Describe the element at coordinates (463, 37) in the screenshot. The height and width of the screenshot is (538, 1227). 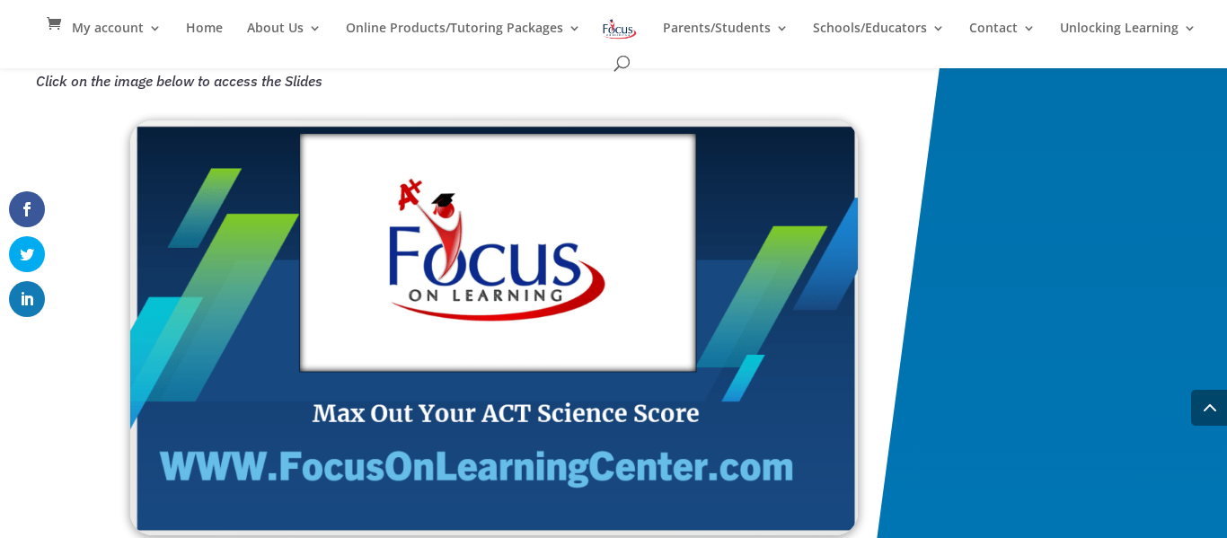
I see `a: Online Products/Tutoring Packages` at that location.